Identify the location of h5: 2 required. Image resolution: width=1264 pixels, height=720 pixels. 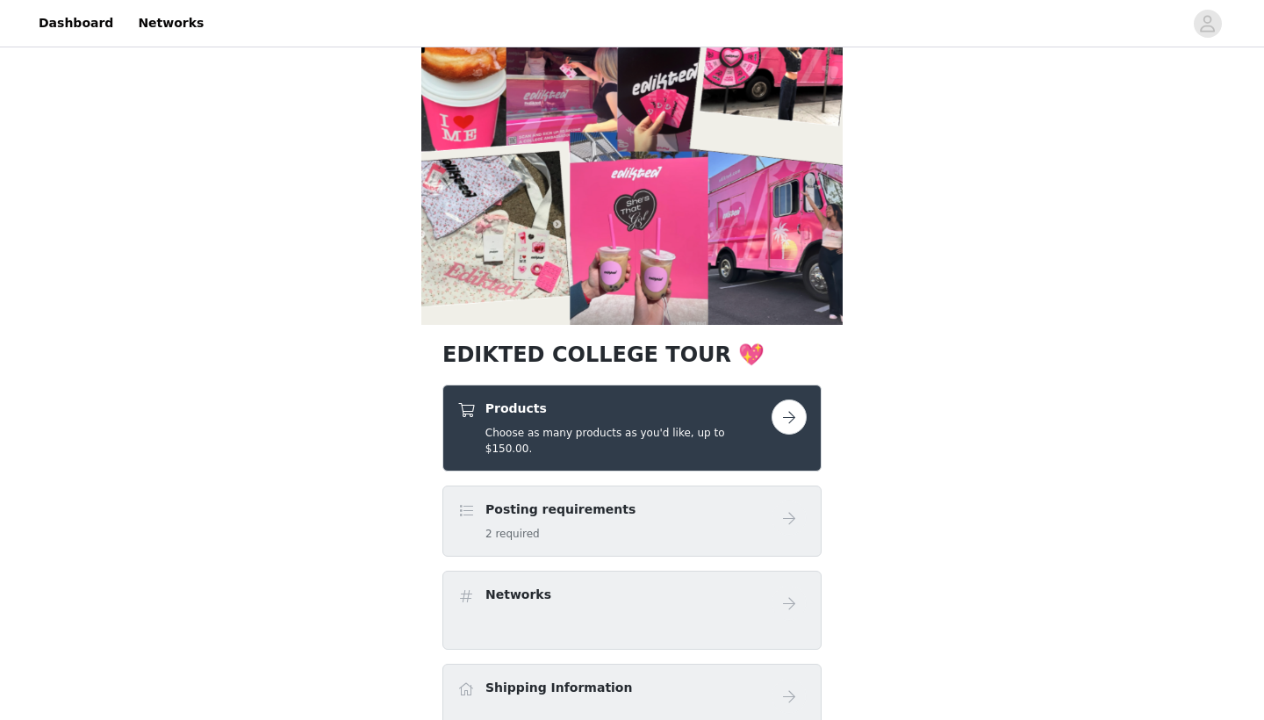
(560, 534).